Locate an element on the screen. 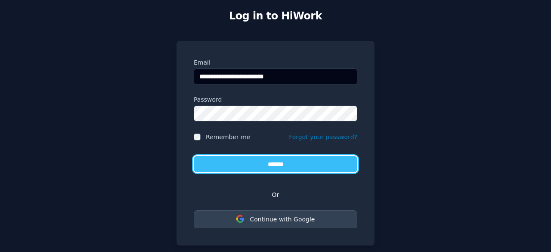 The height and width of the screenshot is (252, 551). label: Email is located at coordinates (275, 62).